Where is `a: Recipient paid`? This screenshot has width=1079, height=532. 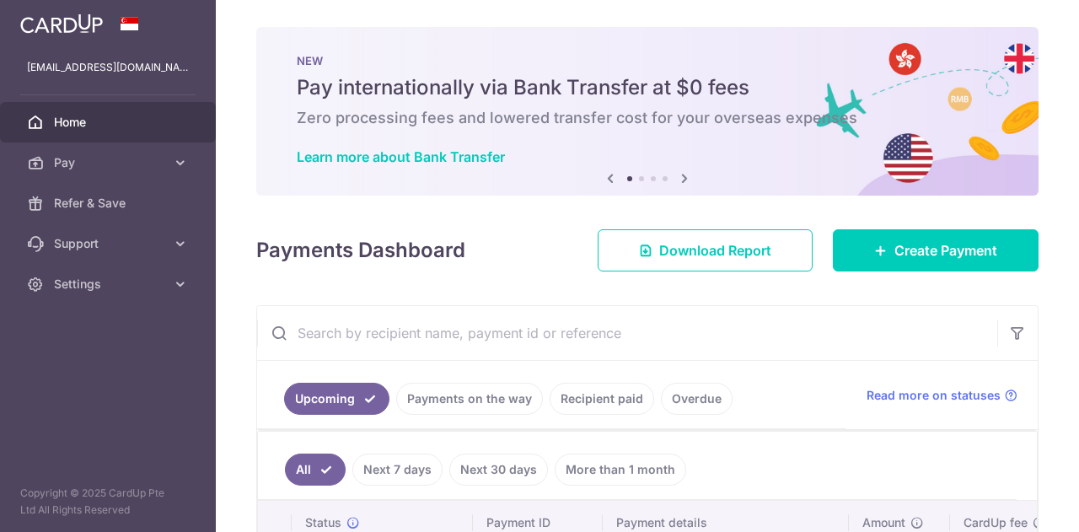 a: Recipient paid is located at coordinates (602, 399).